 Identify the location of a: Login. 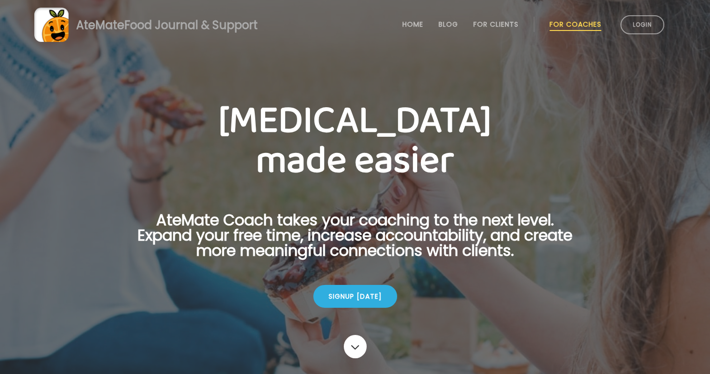
(642, 25).